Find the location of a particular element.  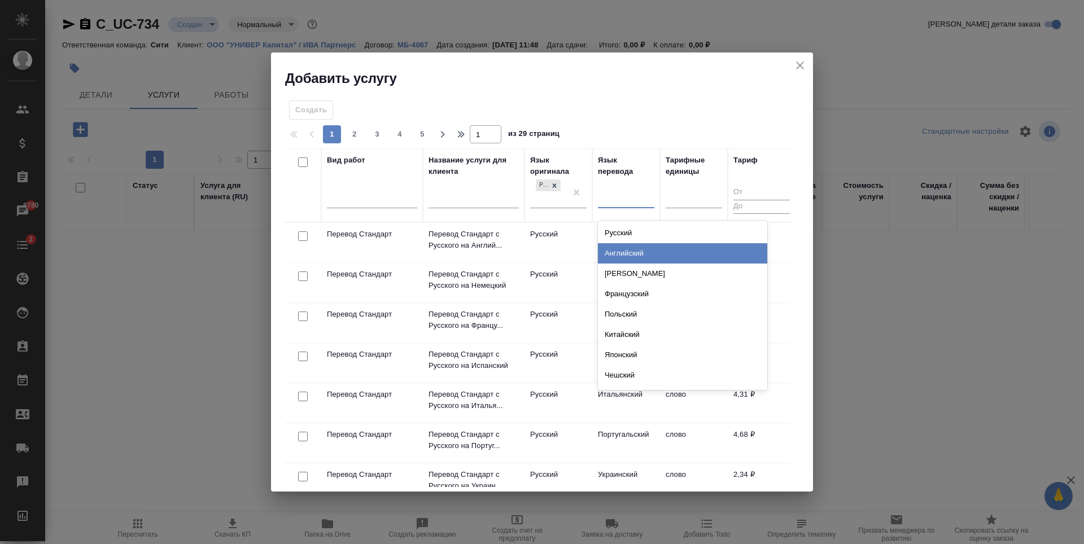

td: 4,31 ₽ is located at coordinates (762, 403).